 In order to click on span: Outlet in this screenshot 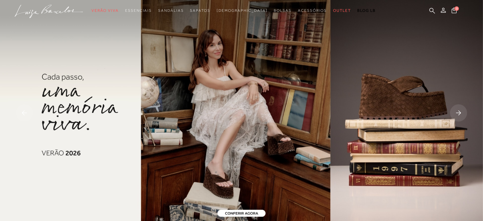, I will do `click(342, 10)`.